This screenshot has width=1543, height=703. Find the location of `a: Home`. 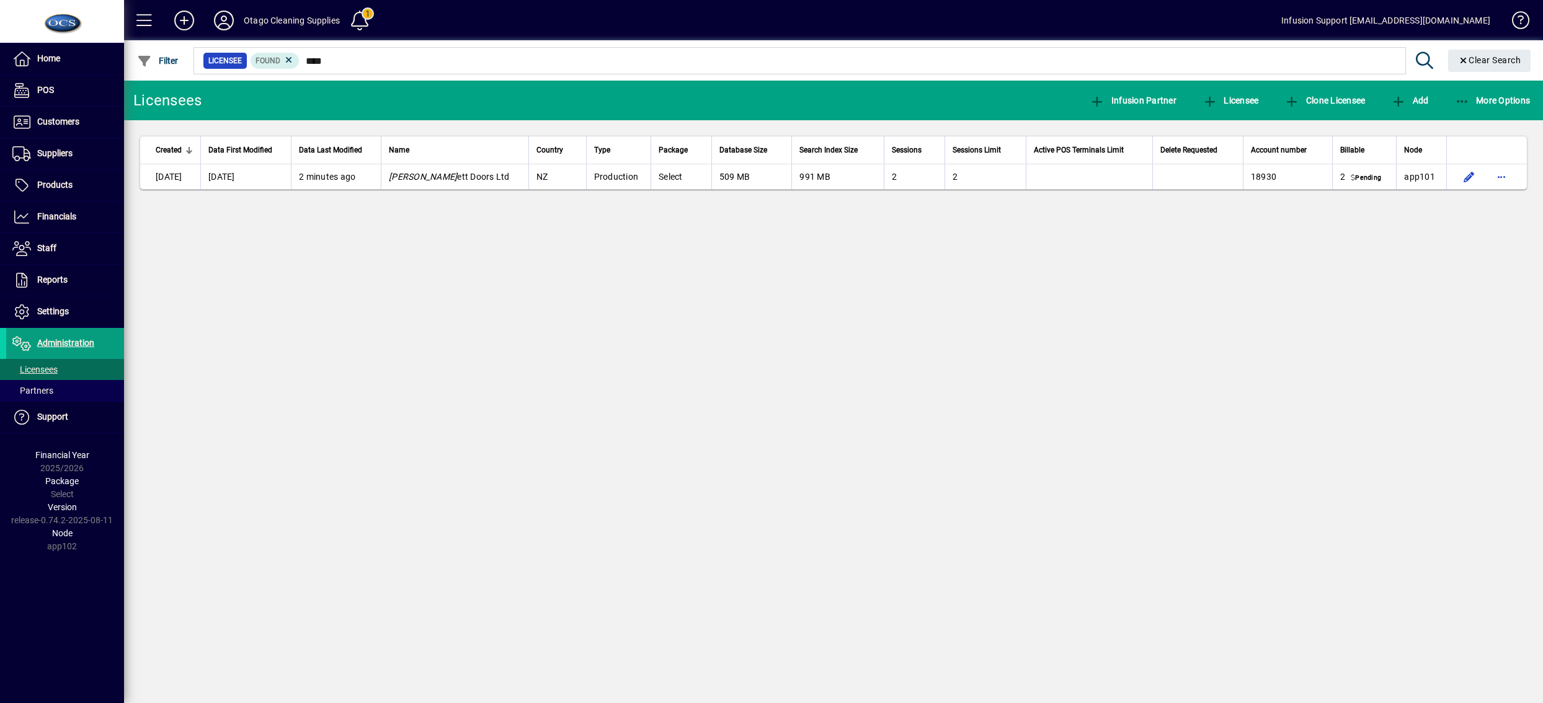

a: Home is located at coordinates (65, 59).